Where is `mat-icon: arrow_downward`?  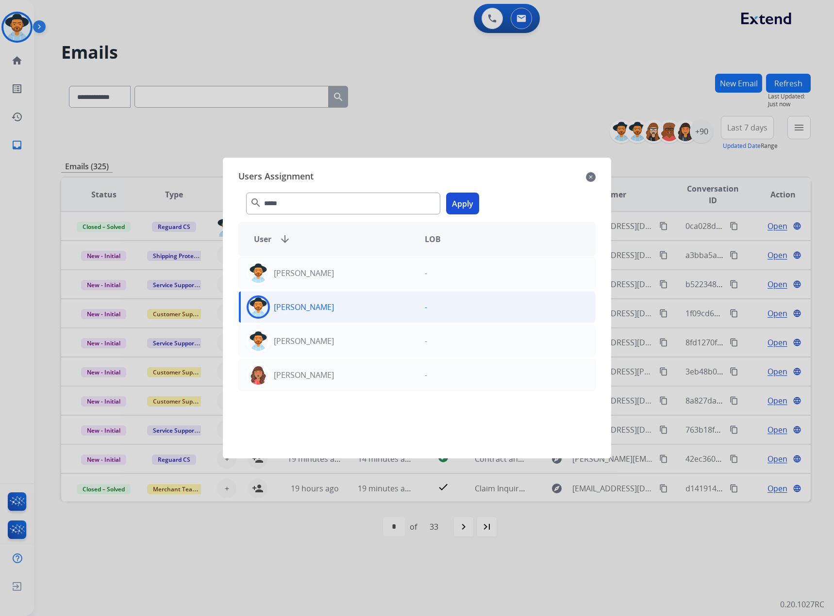 mat-icon: arrow_downward is located at coordinates (285, 239).